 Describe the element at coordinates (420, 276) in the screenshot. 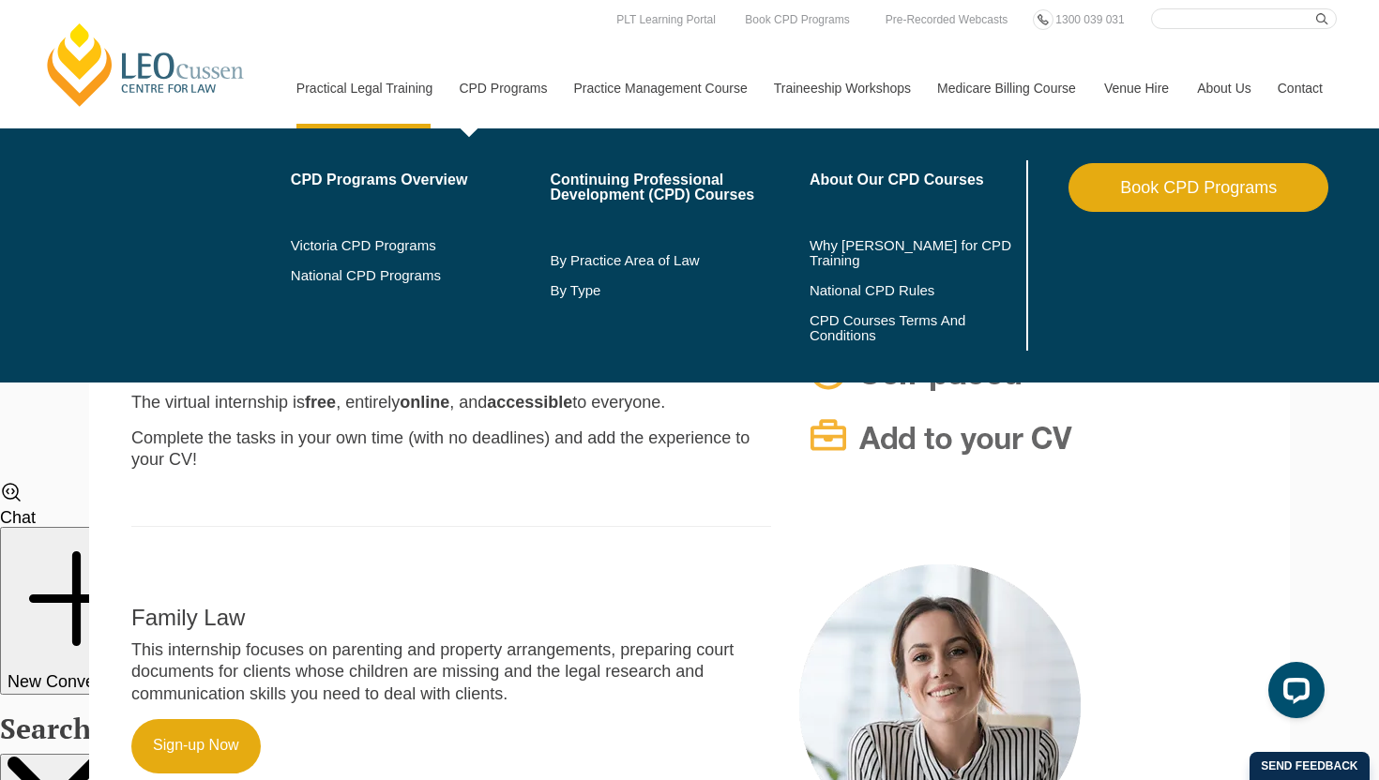

I see `a: National CPD Programs` at that location.